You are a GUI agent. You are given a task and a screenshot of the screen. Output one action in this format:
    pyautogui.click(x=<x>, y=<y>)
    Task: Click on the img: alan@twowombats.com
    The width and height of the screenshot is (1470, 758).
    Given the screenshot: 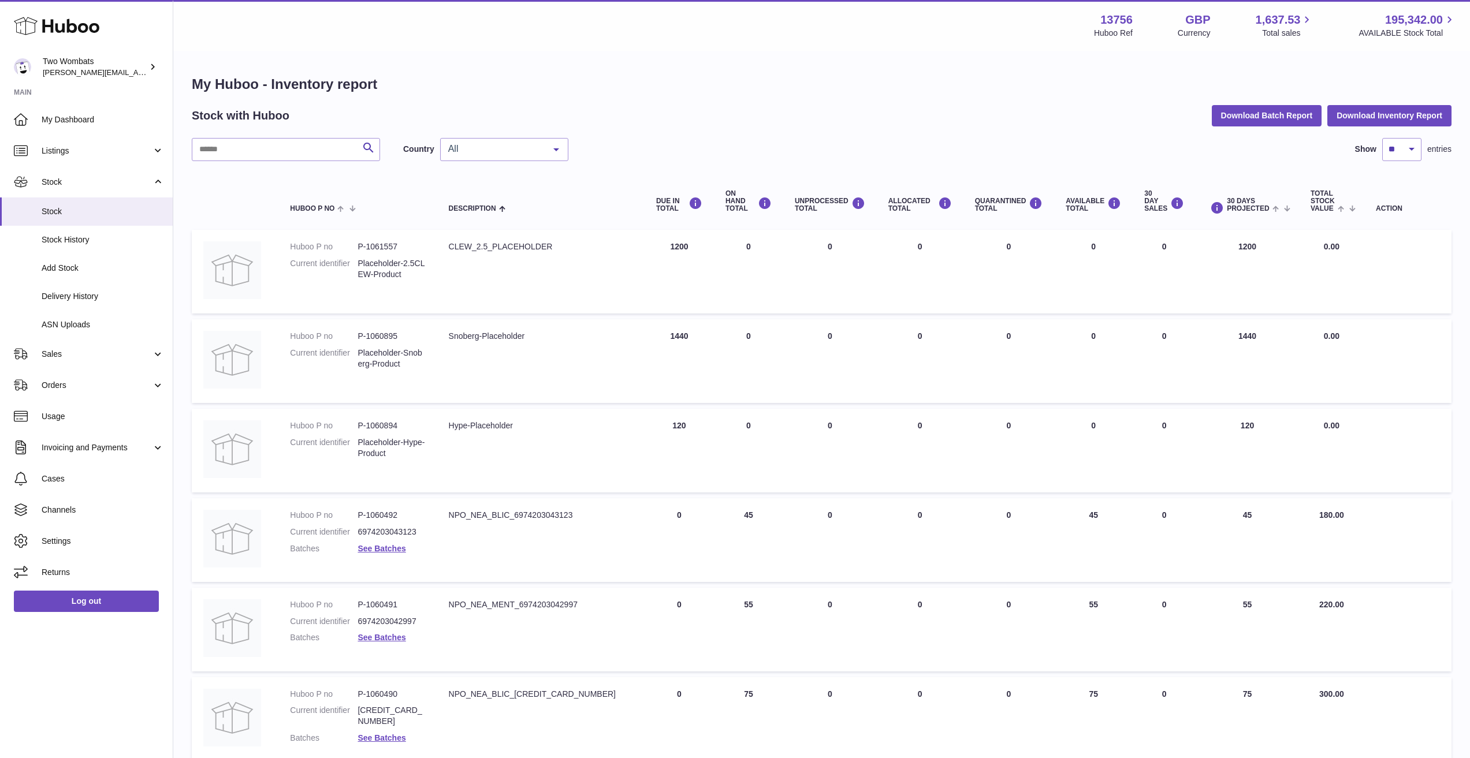 What is the action you would take?
    pyautogui.click(x=23, y=67)
    